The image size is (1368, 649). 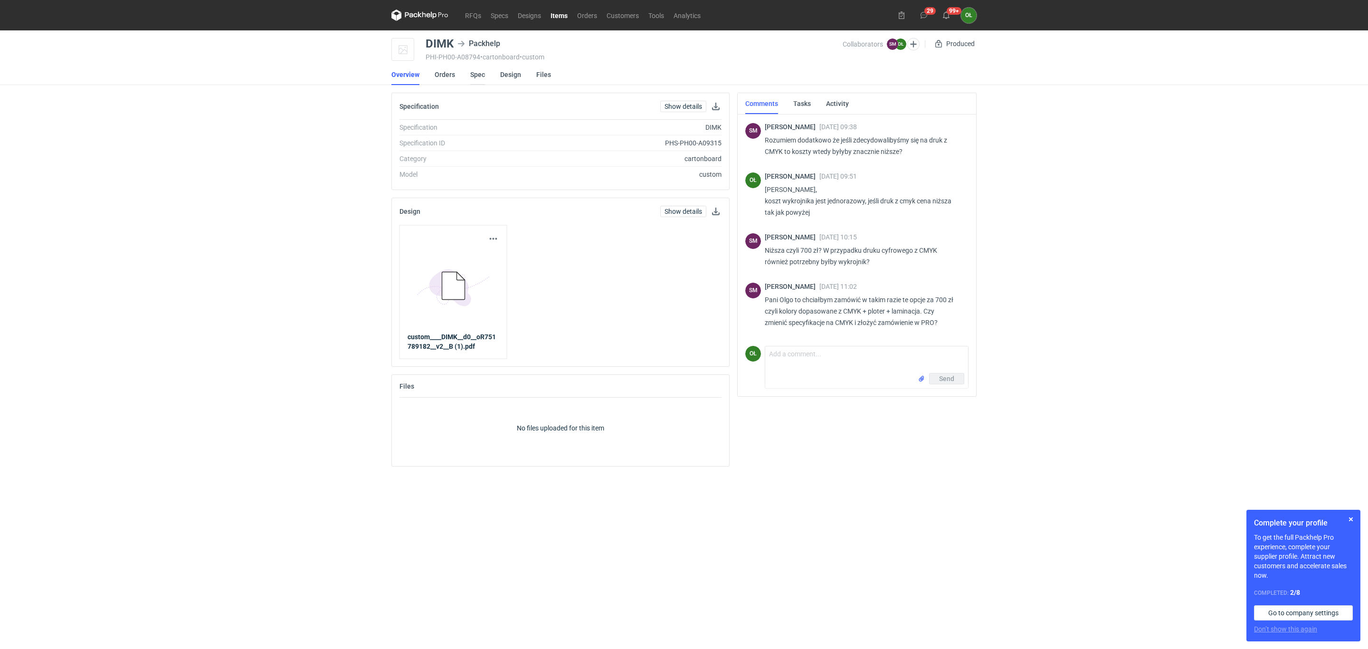 I want to click on button: Download design, so click(x=716, y=211).